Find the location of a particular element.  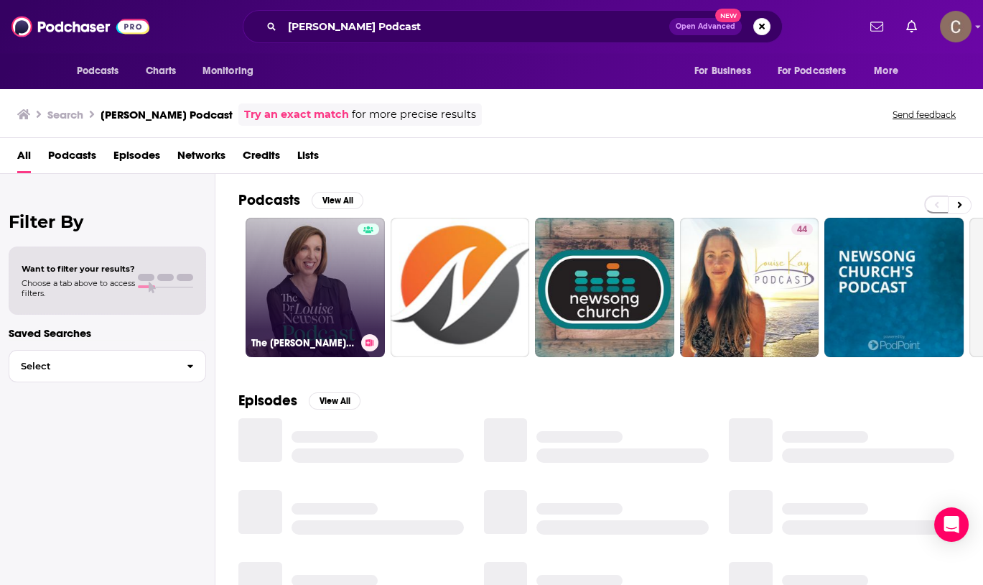

a: Try an exact match is located at coordinates (297, 114).